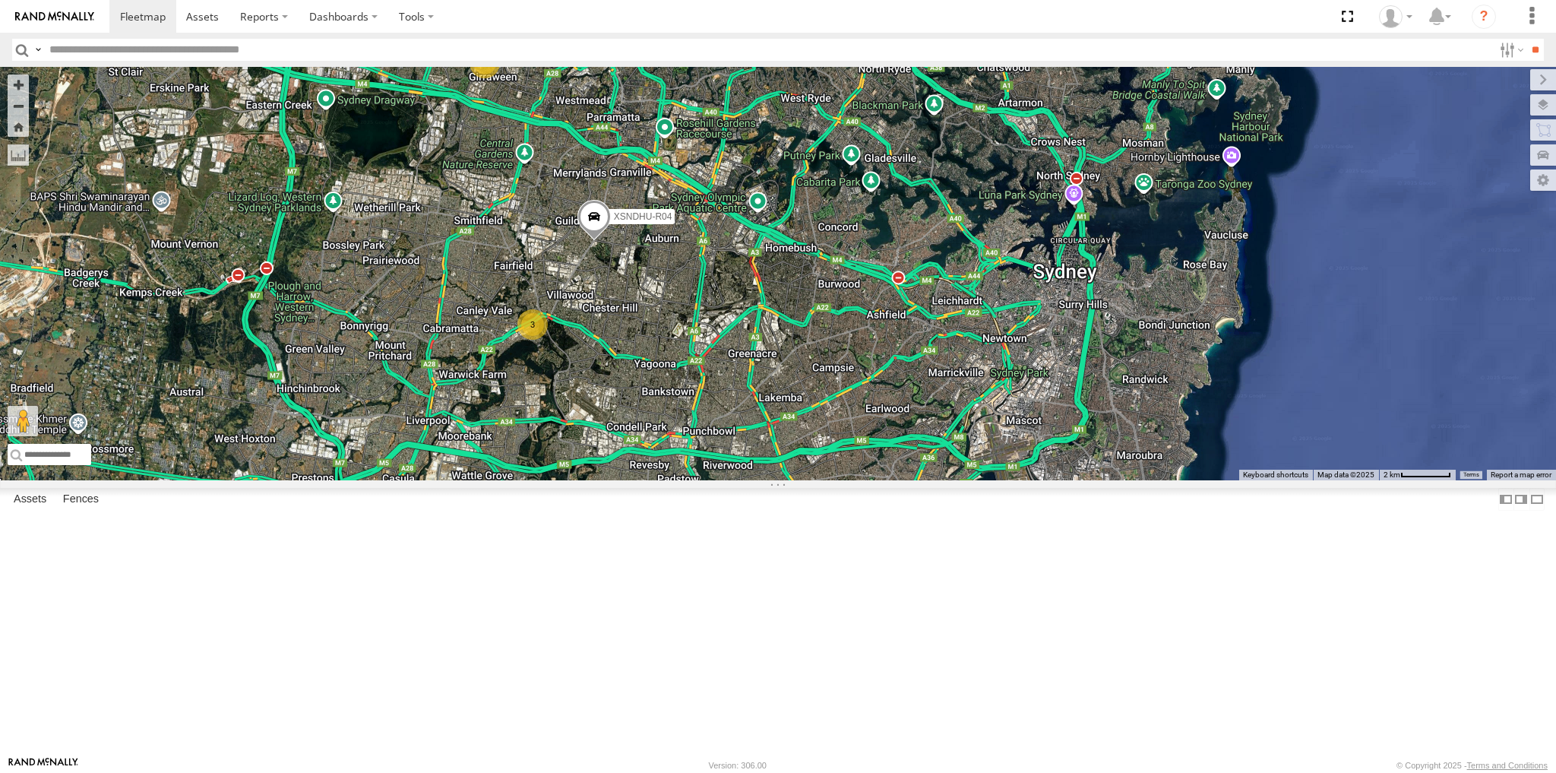 The height and width of the screenshot is (773, 1556). What do you see at coordinates (30, 499) in the screenshot?
I see `label: Assets` at bounding box center [30, 499].